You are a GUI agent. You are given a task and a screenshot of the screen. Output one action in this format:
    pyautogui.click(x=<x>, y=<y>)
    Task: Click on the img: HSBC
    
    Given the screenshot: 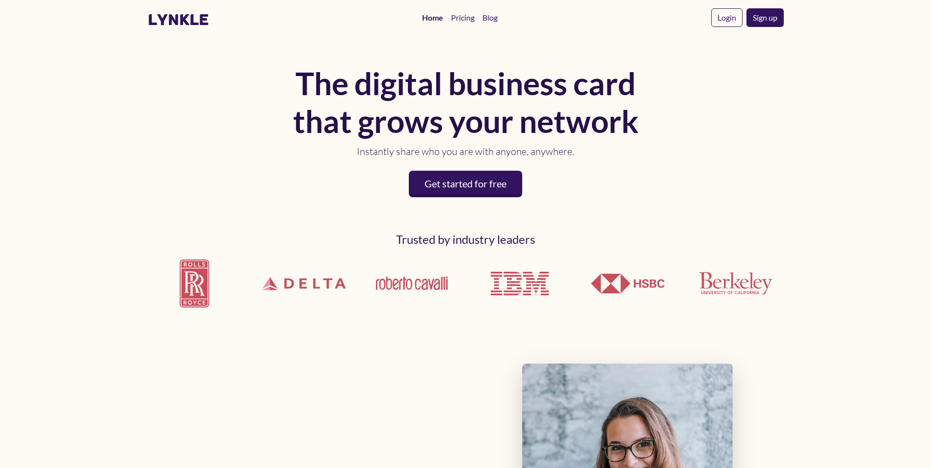 What is the action you would take?
    pyautogui.click(x=627, y=284)
    